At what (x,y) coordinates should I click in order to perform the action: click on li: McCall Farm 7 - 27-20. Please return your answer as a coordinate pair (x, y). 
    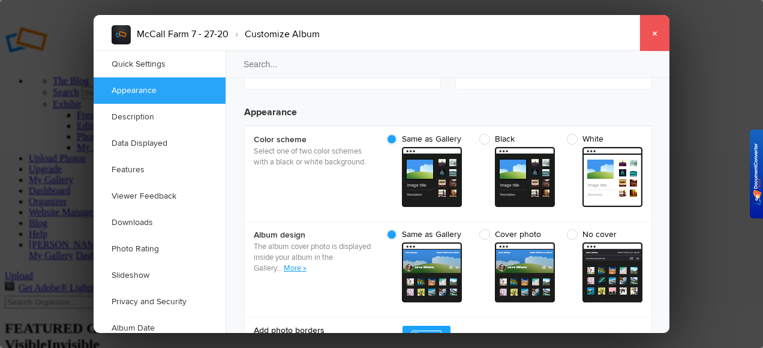
    Looking at the image, I should click on (182, 34).